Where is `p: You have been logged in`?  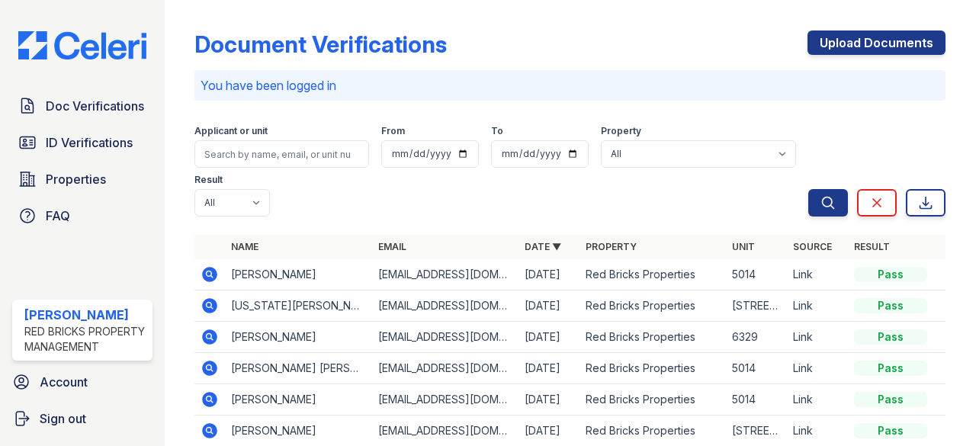 p: You have been logged in is located at coordinates (569, 85).